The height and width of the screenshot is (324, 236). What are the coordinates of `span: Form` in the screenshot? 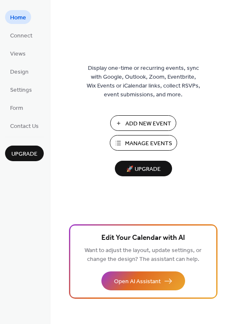 It's located at (16, 108).